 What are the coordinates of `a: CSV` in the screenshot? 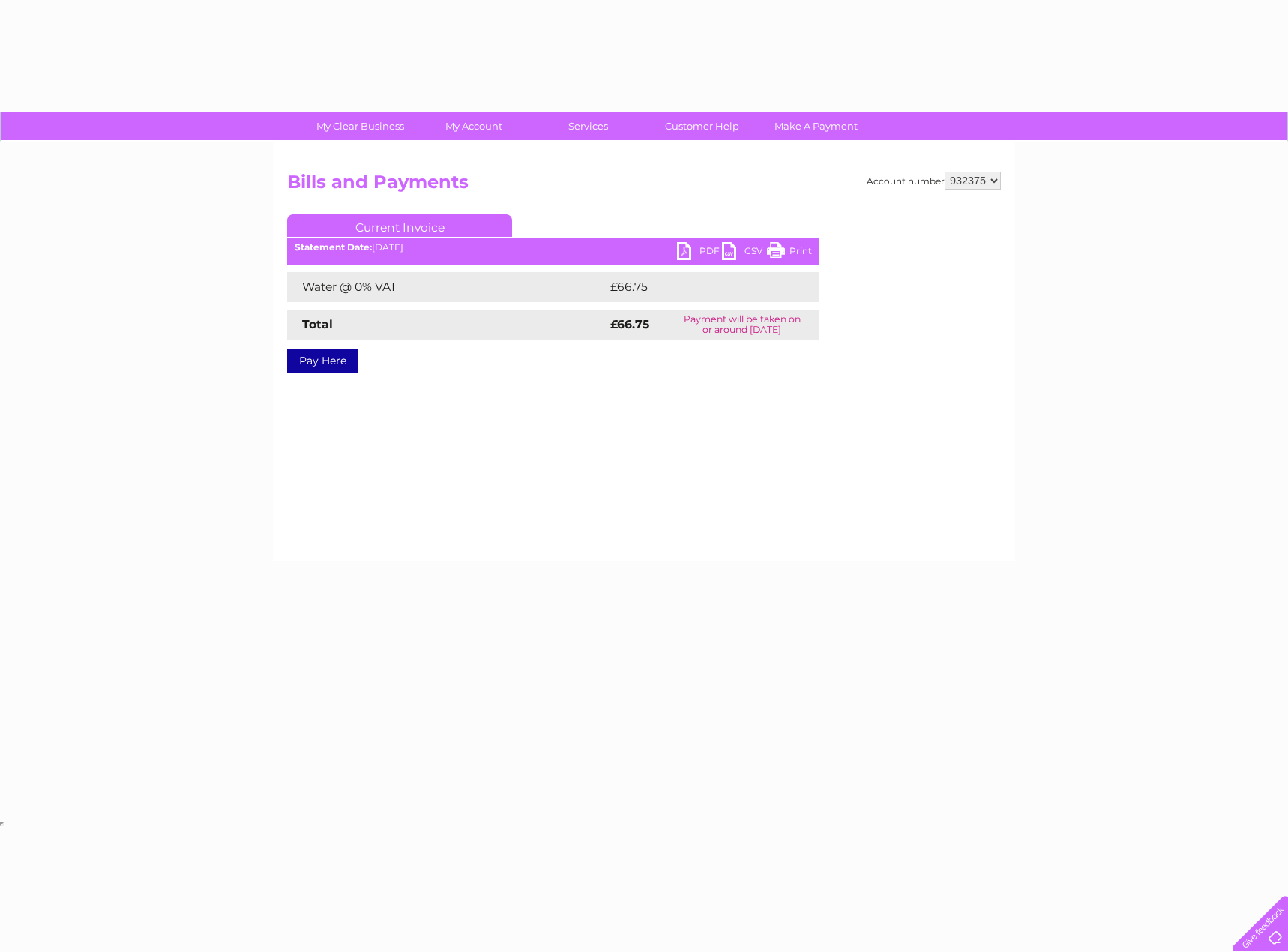 It's located at (745, 253).